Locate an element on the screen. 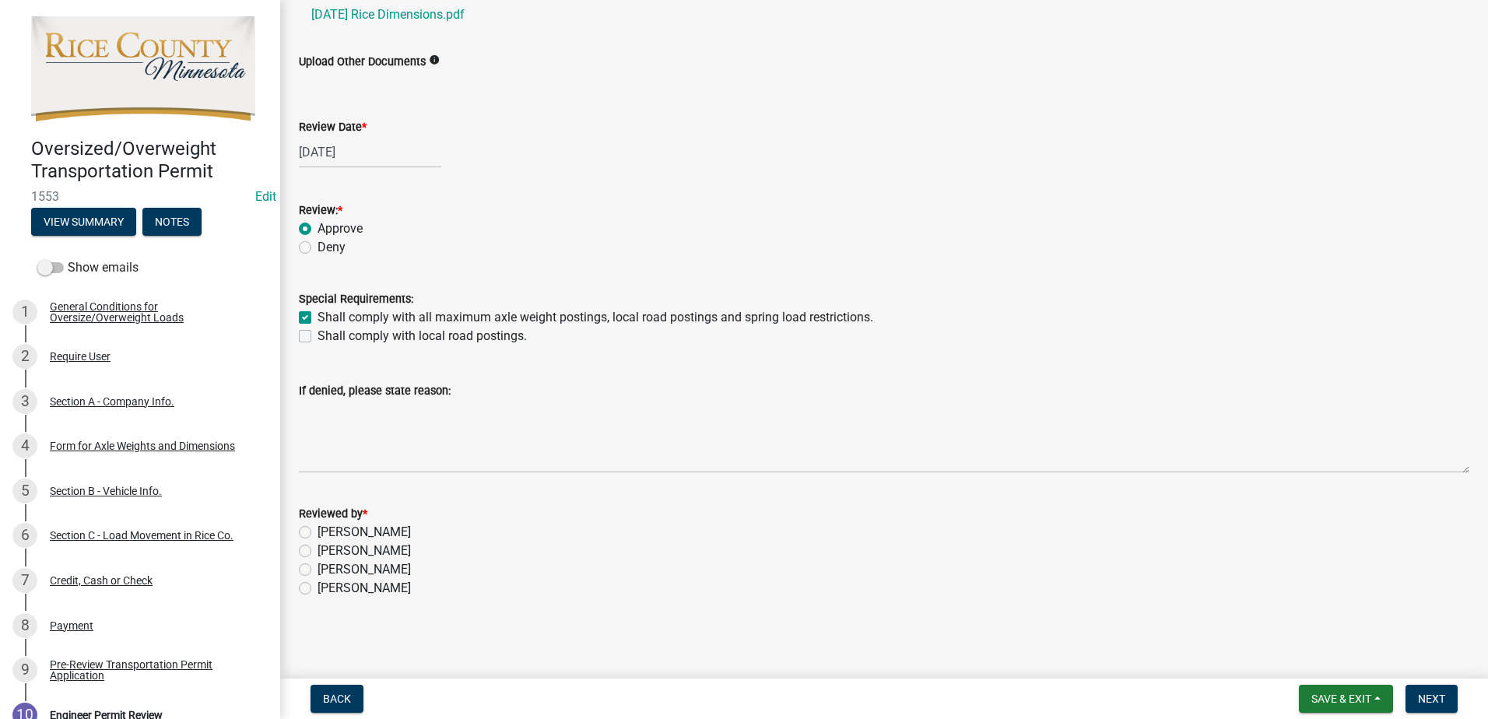 The height and width of the screenshot is (719, 1488). div: Form for Axle Weights and Dimensions is located at coordinates (142, 446).